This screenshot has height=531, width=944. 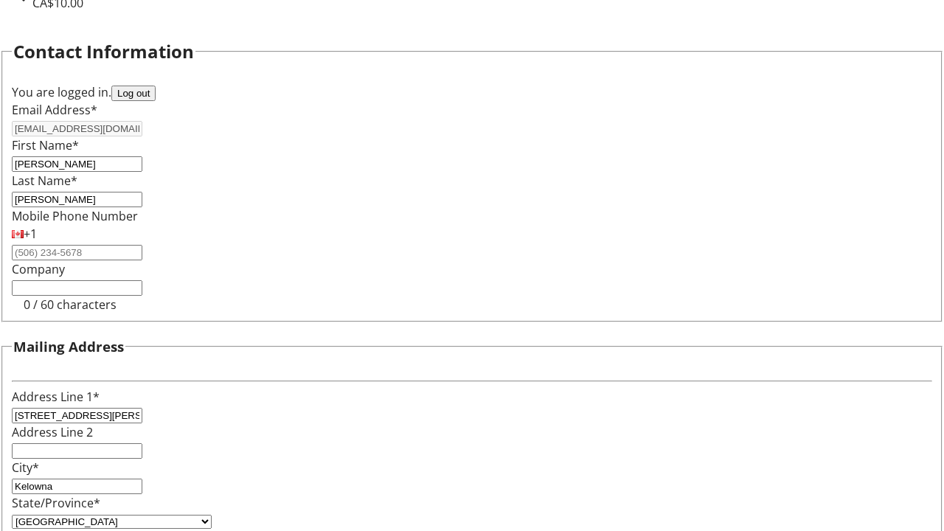 What do you see at coordinates (25, 467) in the screenshot?
I see `label: City*` at bounding box center [25, 467].